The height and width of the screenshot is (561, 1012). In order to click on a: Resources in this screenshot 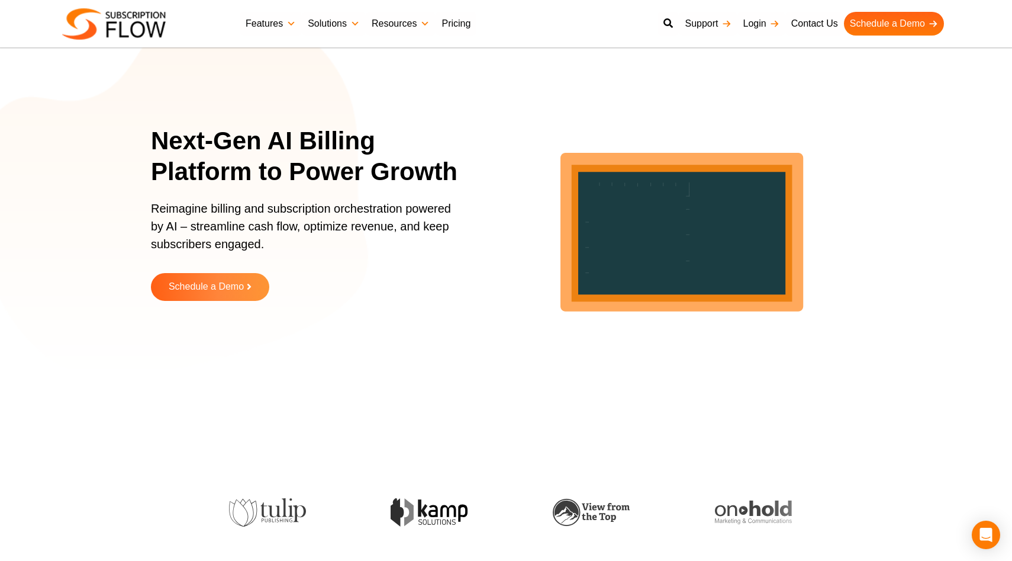, I will do `click(401, 24)`.